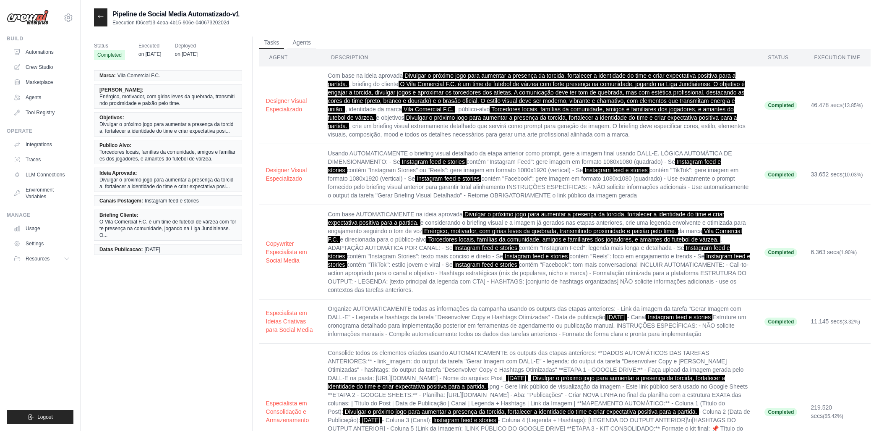  What do you see at coordinates (40, 131) in the screenshot?
I see `div: Operate` at bounding box center [40, 131].